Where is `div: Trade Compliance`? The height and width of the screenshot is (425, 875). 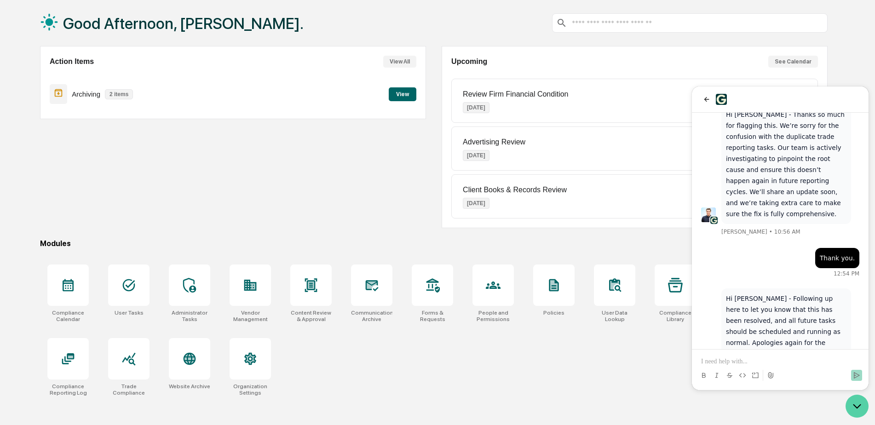 div: Trade Compliance is located at coordinates (129, 390).